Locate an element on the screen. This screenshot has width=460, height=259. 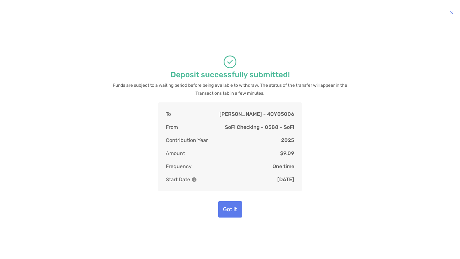
p: $9.09 is located at coordinates (287, 153).